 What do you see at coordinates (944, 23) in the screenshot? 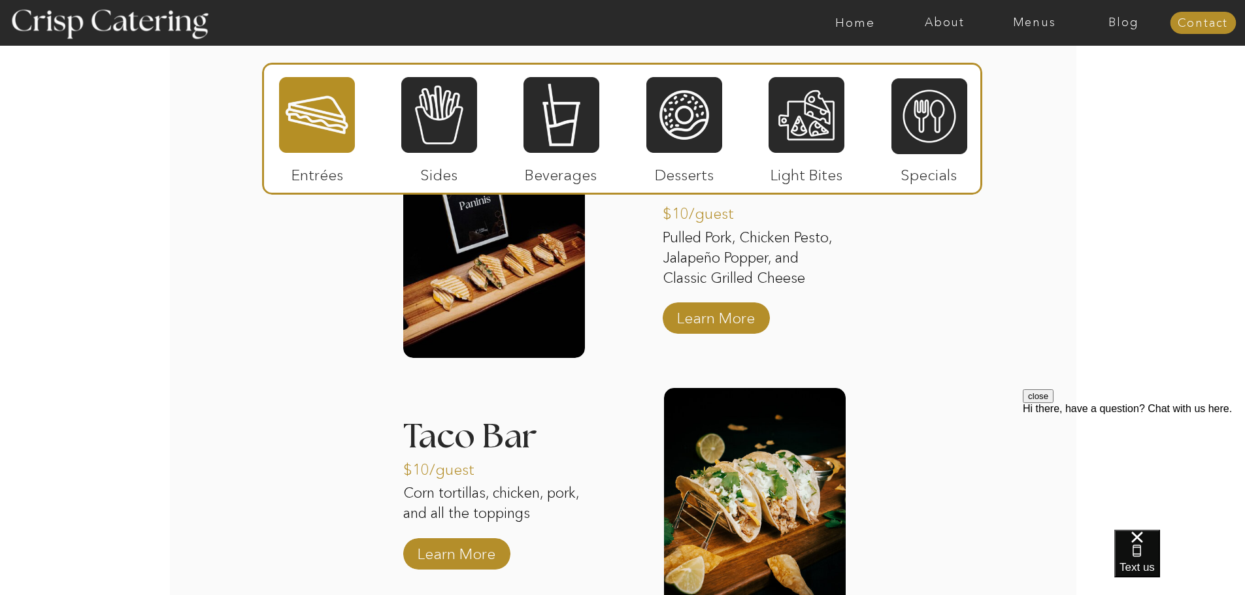
I see `nav: About` at bounding box center [944, 23].